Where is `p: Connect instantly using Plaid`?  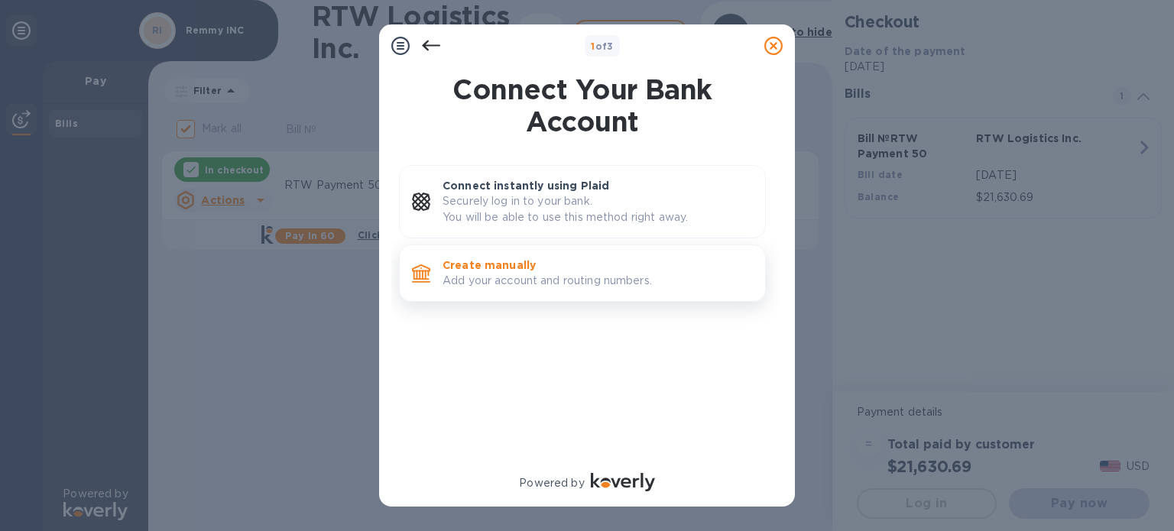 p: Connect instantly using Plaid is located at coordinates (598, 186).